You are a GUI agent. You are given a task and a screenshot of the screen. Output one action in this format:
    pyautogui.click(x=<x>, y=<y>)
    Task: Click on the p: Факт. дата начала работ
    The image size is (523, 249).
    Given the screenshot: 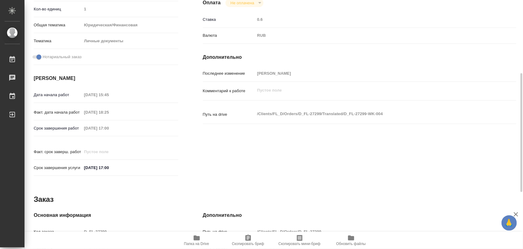 What is the action you would take?
    pyautogui.click(x=58, y=112)
    